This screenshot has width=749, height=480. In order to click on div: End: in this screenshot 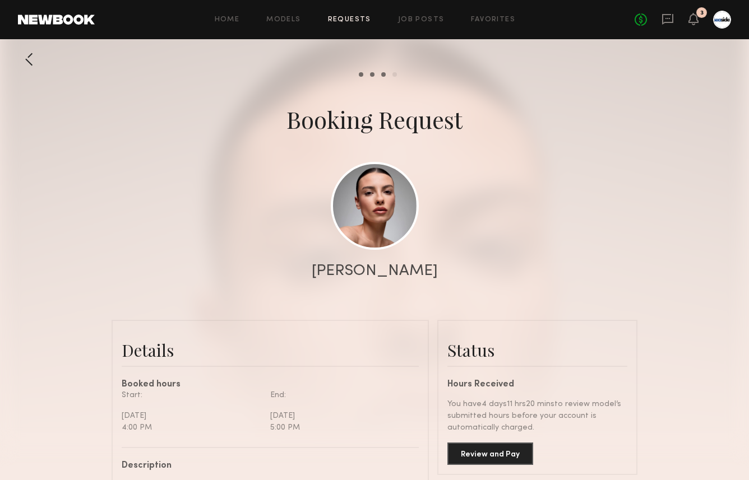, I will do `click(340, 395)`.